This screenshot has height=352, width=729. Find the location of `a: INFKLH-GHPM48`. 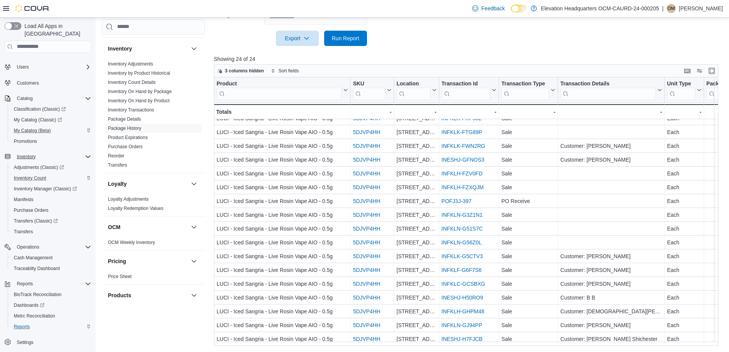

a: INFKLH-GHPM48 is located at coordinates (463, 311).